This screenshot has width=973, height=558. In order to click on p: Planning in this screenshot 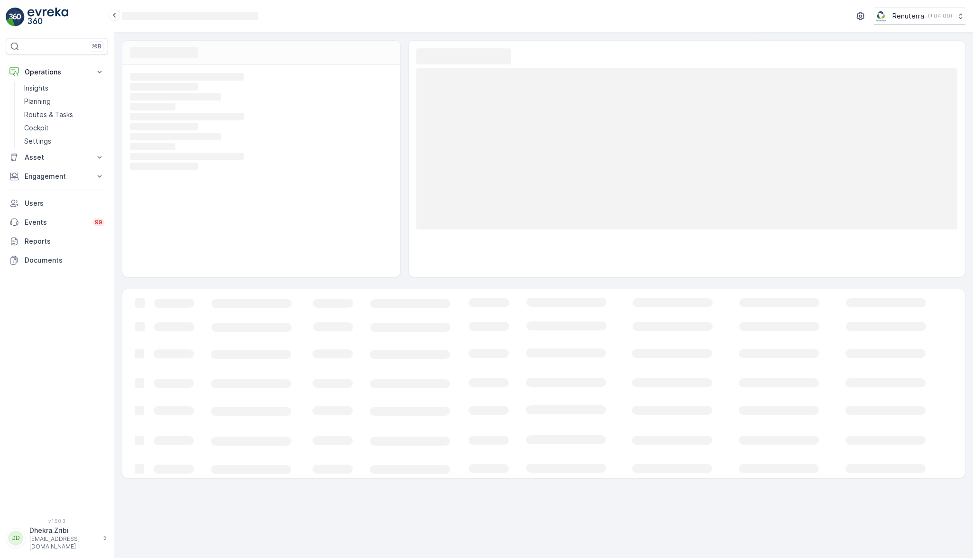, I will do `click(37, 102)`.